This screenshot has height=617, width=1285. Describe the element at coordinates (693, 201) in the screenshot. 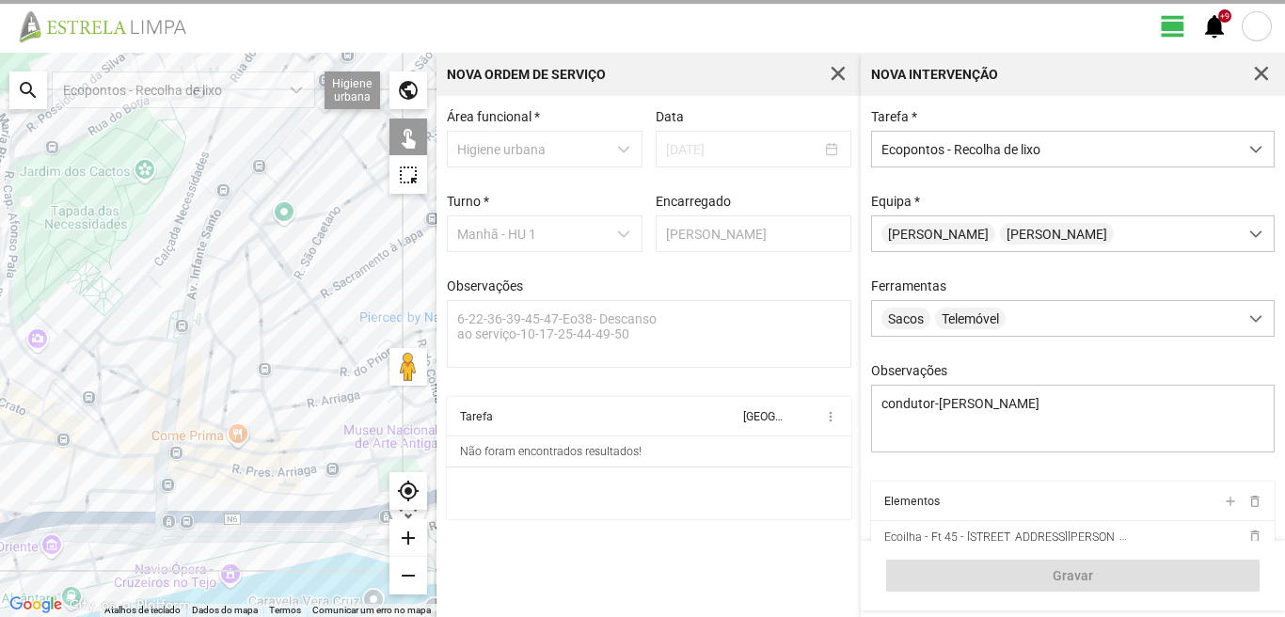

I see `label: Encarregado` at that location.